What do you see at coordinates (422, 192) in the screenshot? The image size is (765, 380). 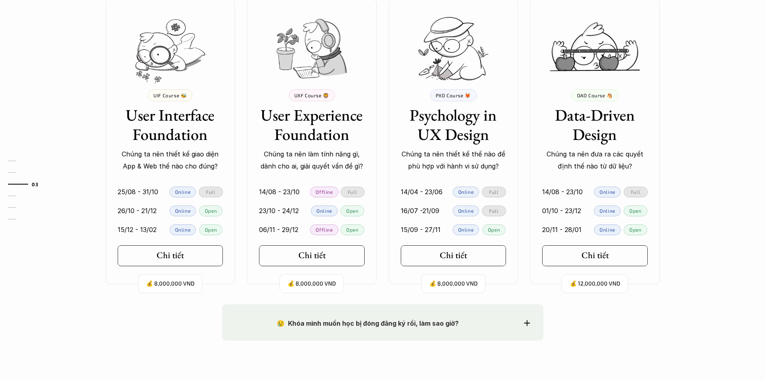 I see `p: 14/04 - 23/06` at bounding box center [422, 192].